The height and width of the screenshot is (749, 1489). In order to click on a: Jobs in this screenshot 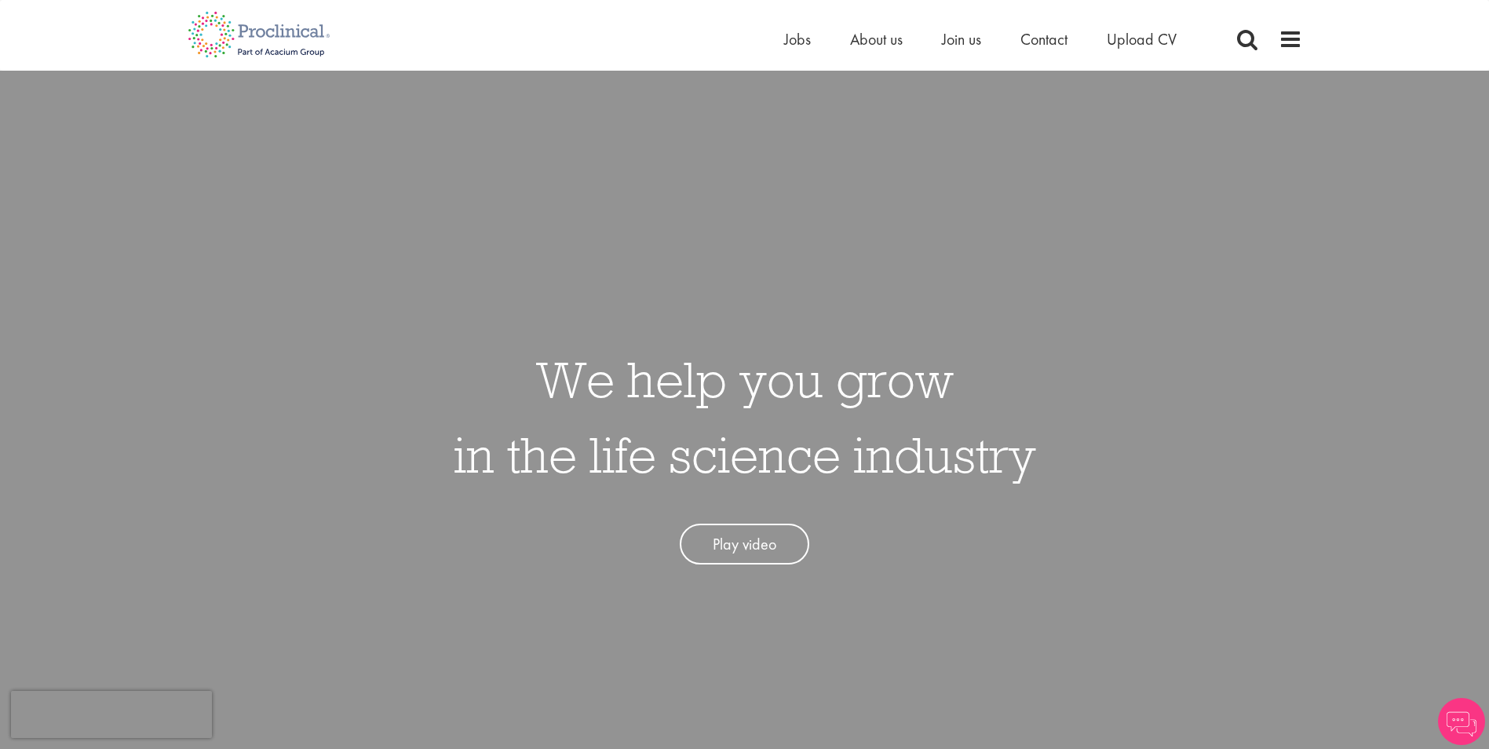, I will do `click(798, 39)`.